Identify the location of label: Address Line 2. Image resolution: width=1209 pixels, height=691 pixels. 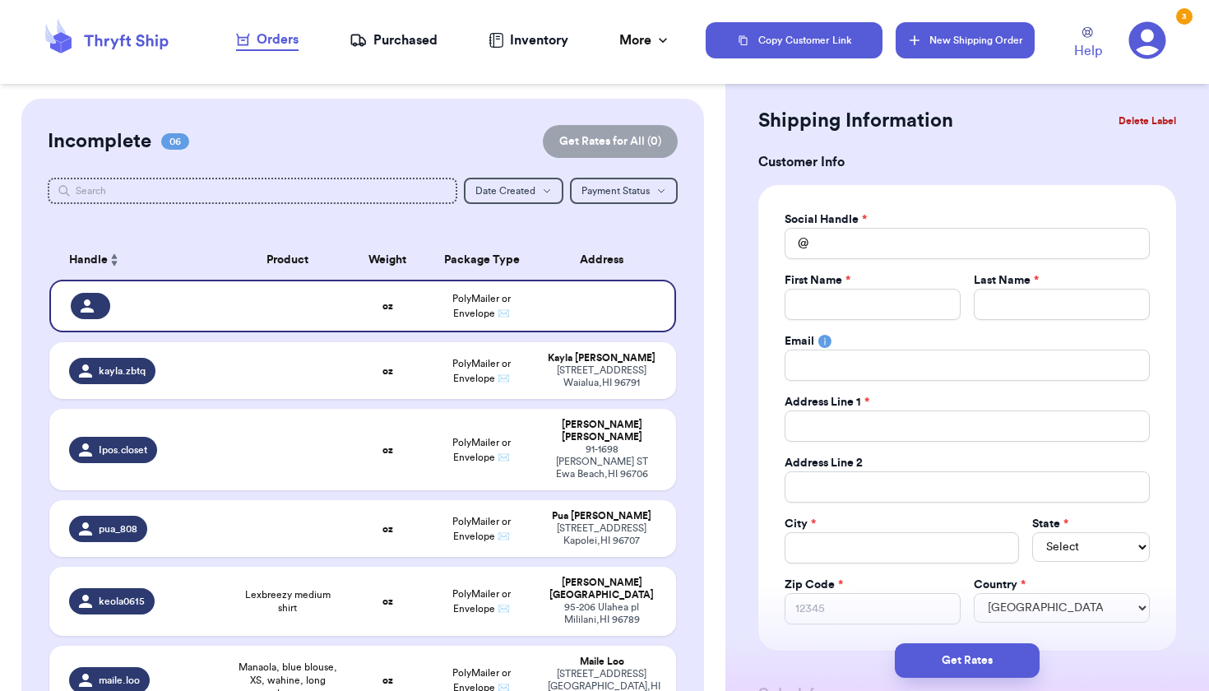
(824, 463).